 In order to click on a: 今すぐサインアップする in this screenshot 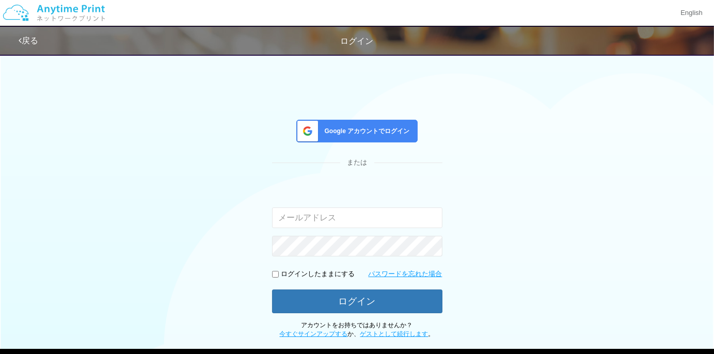, I will do `click(314, 334)`.